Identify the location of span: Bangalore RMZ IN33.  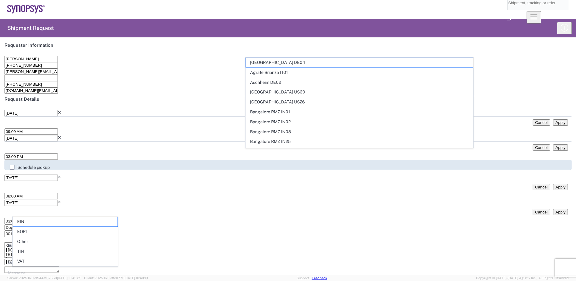
(359, 151).